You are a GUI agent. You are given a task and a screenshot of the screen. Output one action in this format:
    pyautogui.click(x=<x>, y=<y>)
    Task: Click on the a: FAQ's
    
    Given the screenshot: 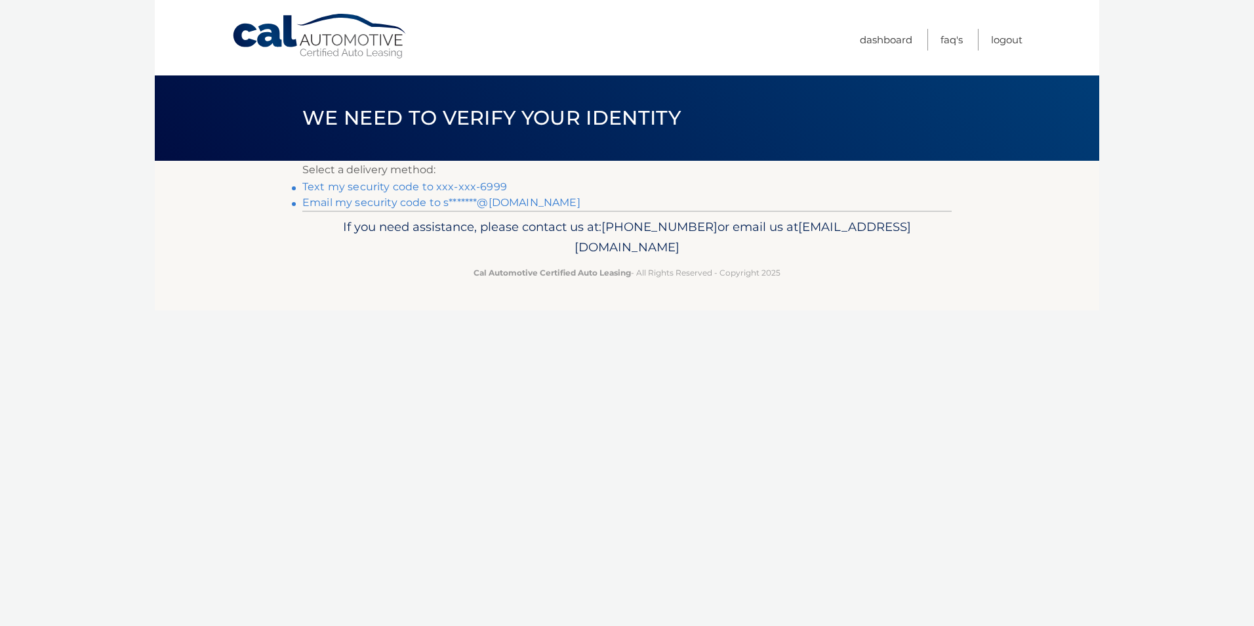 What is the action you would take?
    pyautogui.click(x=952, y=39)
    